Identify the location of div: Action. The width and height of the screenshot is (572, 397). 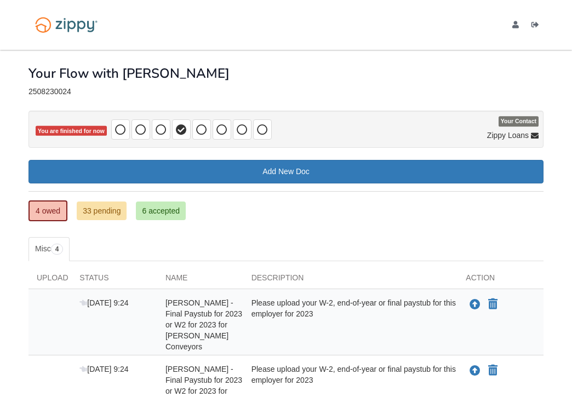
(500, 281).